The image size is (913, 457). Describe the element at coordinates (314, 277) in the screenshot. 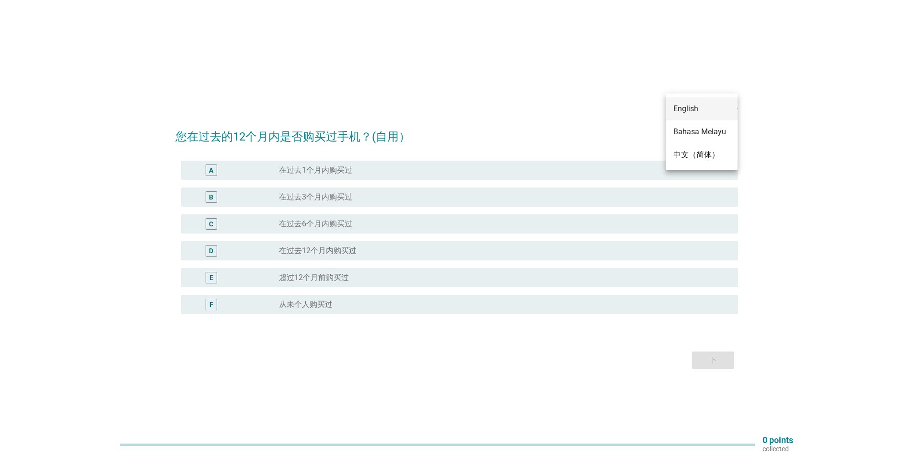

I see `label: 超过12个月前购买过` at that location.